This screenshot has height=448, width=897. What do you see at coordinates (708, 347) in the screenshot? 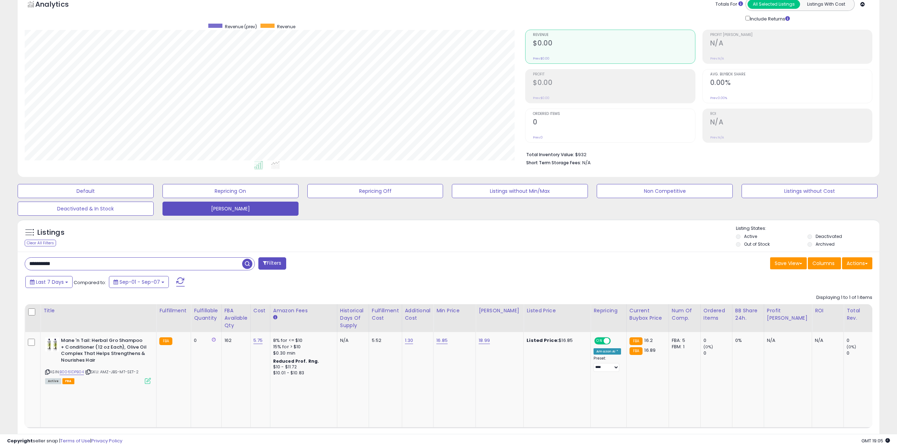
I see `small: (0%)` at bounding box center [708, 347].